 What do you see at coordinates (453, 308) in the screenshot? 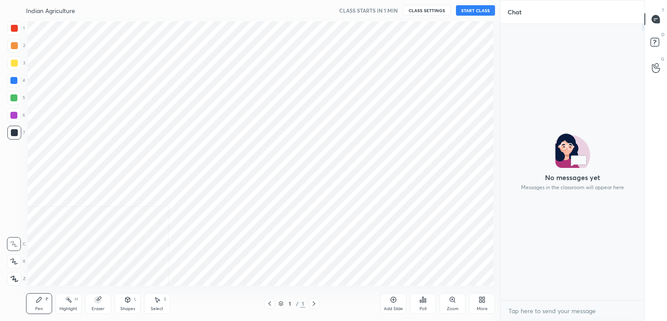
I see `div: Zoom` at bounding box center [453, 308].